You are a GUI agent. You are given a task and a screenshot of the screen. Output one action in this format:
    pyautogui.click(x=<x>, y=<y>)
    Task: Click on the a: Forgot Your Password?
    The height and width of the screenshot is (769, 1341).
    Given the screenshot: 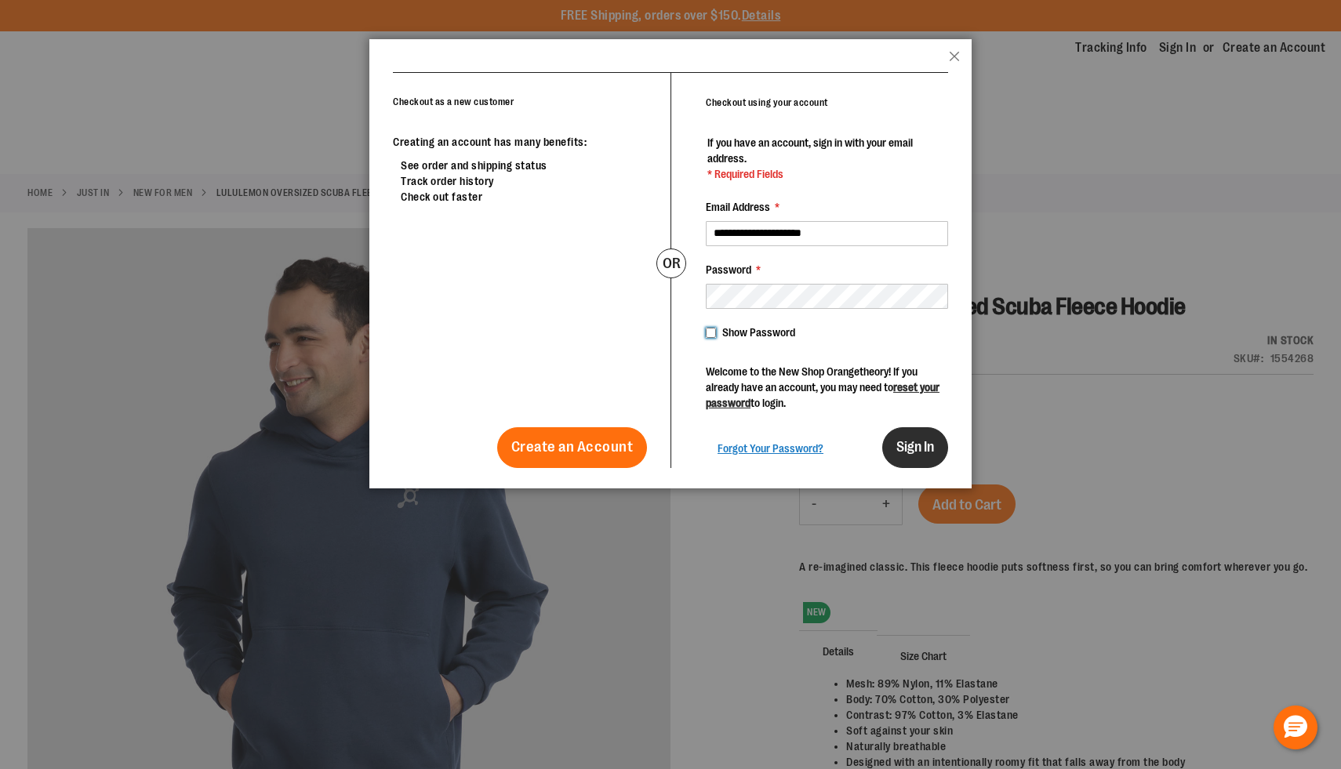 What is the action you would take?
    pyautogui.click(x=770, y=448)
    